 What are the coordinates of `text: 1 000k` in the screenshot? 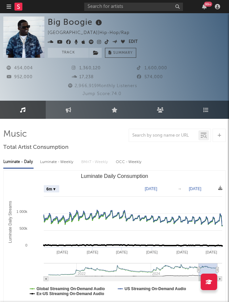 It's located at (22, 211).